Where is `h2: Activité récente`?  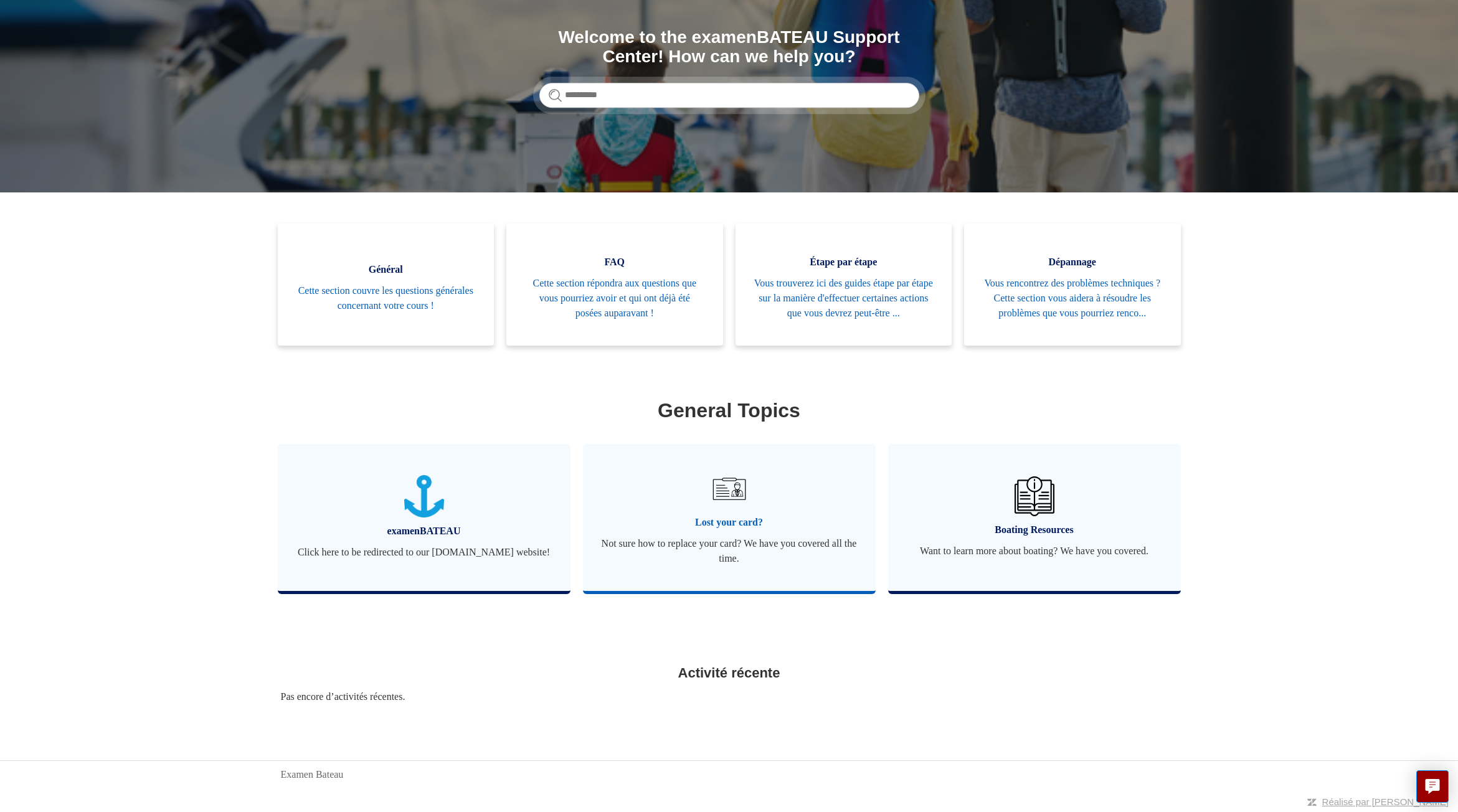 h2: Activité récente is located at coordinates (729, 673).